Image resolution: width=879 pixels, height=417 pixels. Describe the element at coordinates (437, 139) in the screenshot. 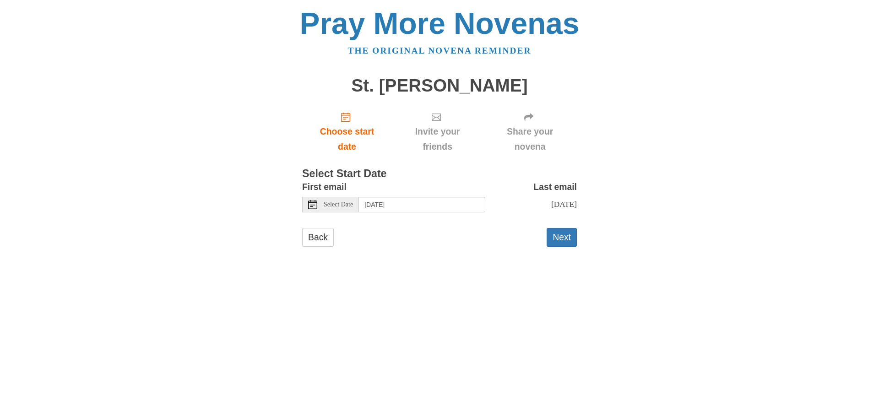

I see `span: Invite your friends` at that location.